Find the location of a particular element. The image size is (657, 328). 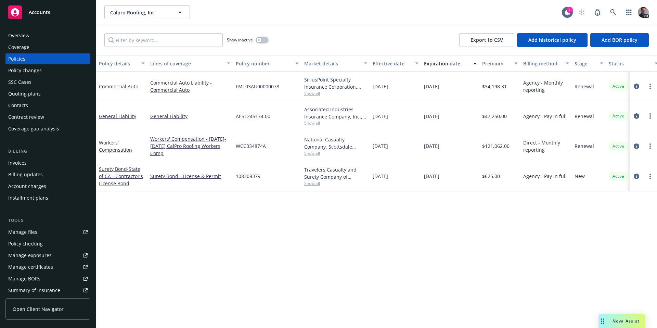

span: Agency - Pay in full is located at coordinates (545, 116).